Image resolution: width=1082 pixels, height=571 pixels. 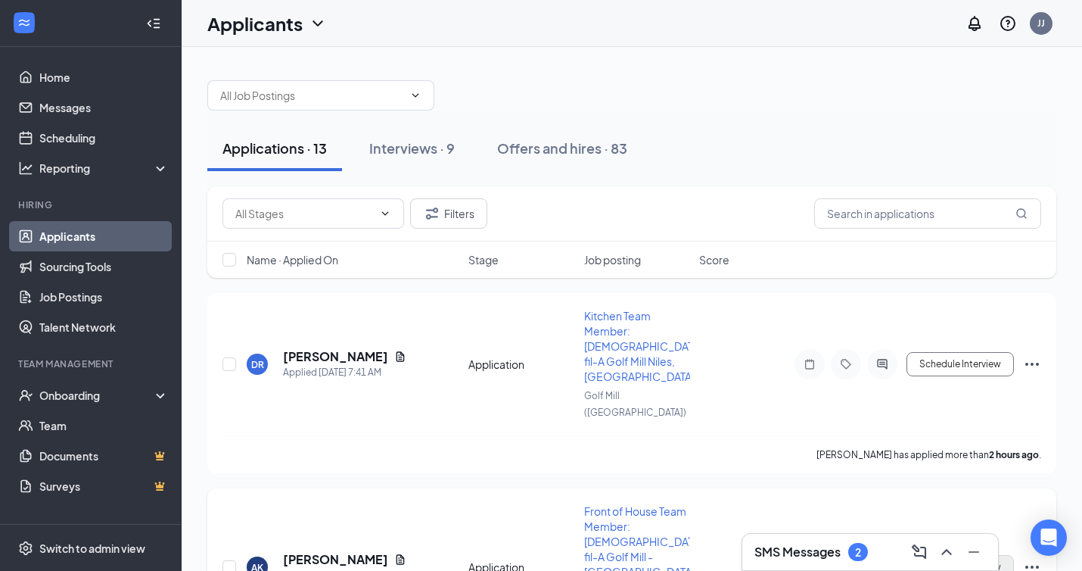 What do you see at coordinates (1042, 23) in the screenshot?
I see `div: JJ` at bounding box center [1042, 23].